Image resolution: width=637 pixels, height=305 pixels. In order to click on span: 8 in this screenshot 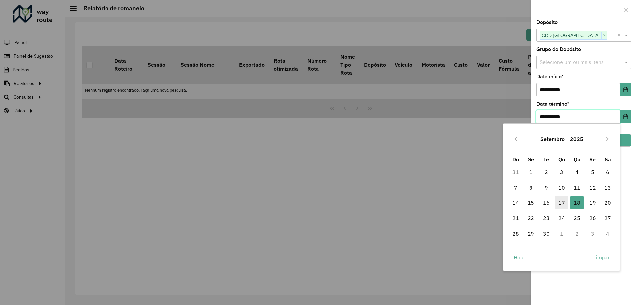, I will do `click(531, 187)`.